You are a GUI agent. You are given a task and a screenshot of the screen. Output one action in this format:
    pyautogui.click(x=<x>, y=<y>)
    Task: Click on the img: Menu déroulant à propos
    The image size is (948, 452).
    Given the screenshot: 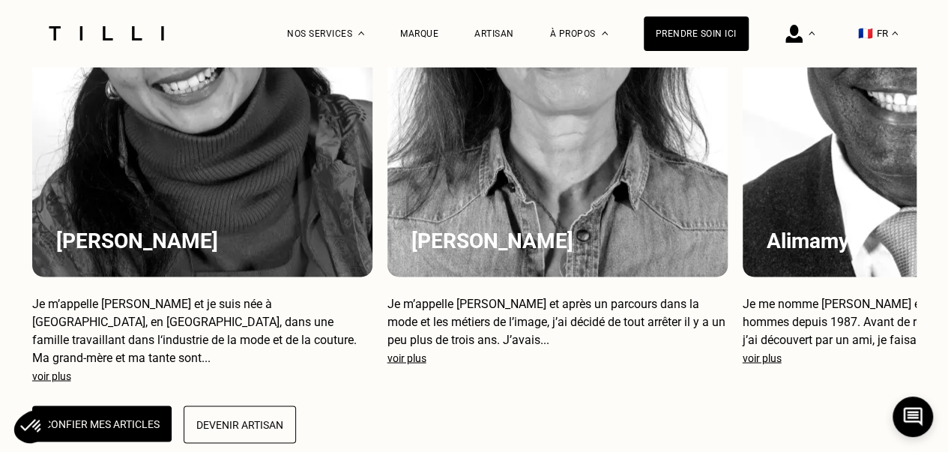 What is the action you would take?
    pyautogui.click(x=605, y=33)
    